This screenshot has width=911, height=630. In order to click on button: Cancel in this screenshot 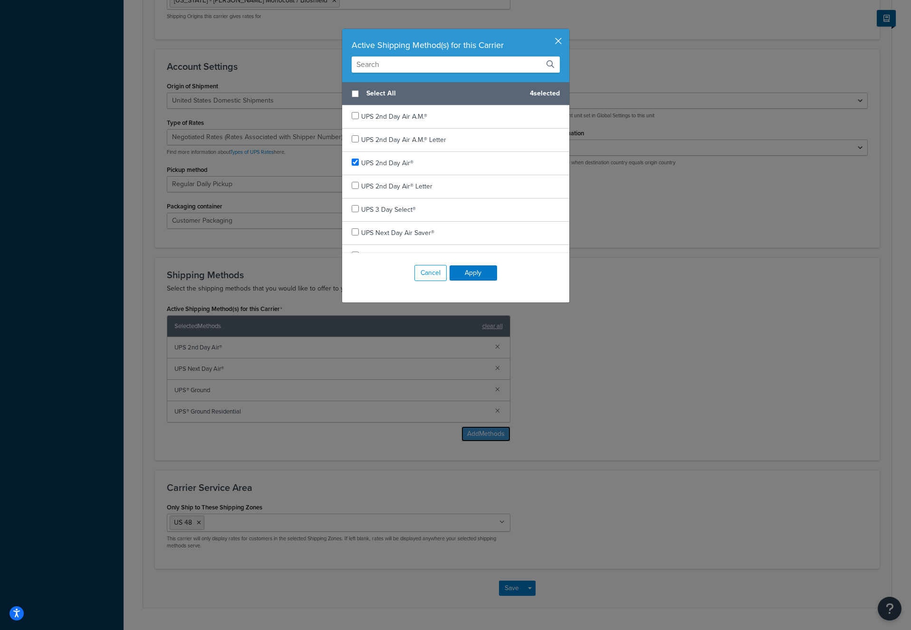, I will do `click(430, 273)`.